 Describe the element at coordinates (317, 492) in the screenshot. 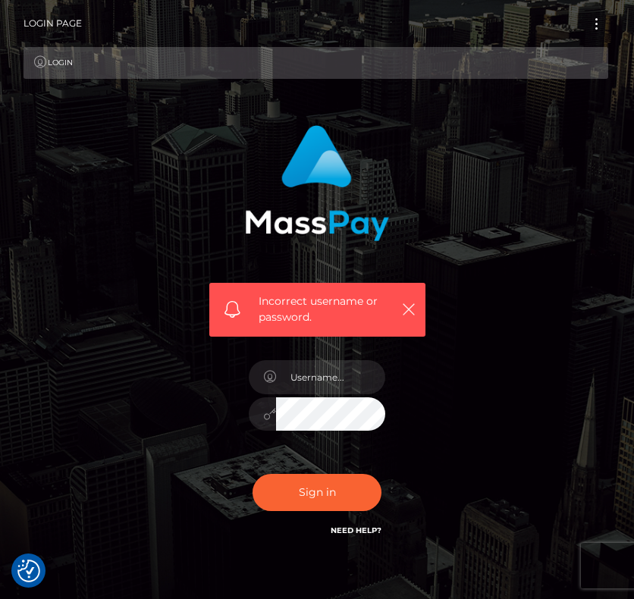

I see `button: Sign in` at that location.